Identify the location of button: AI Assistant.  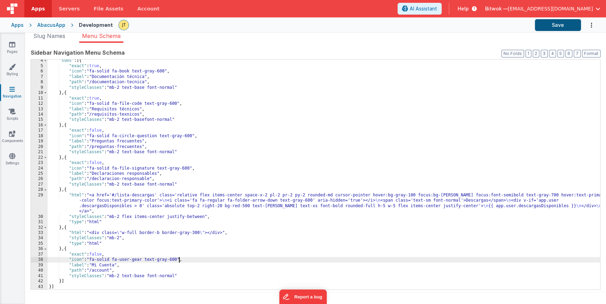
(420, 9).